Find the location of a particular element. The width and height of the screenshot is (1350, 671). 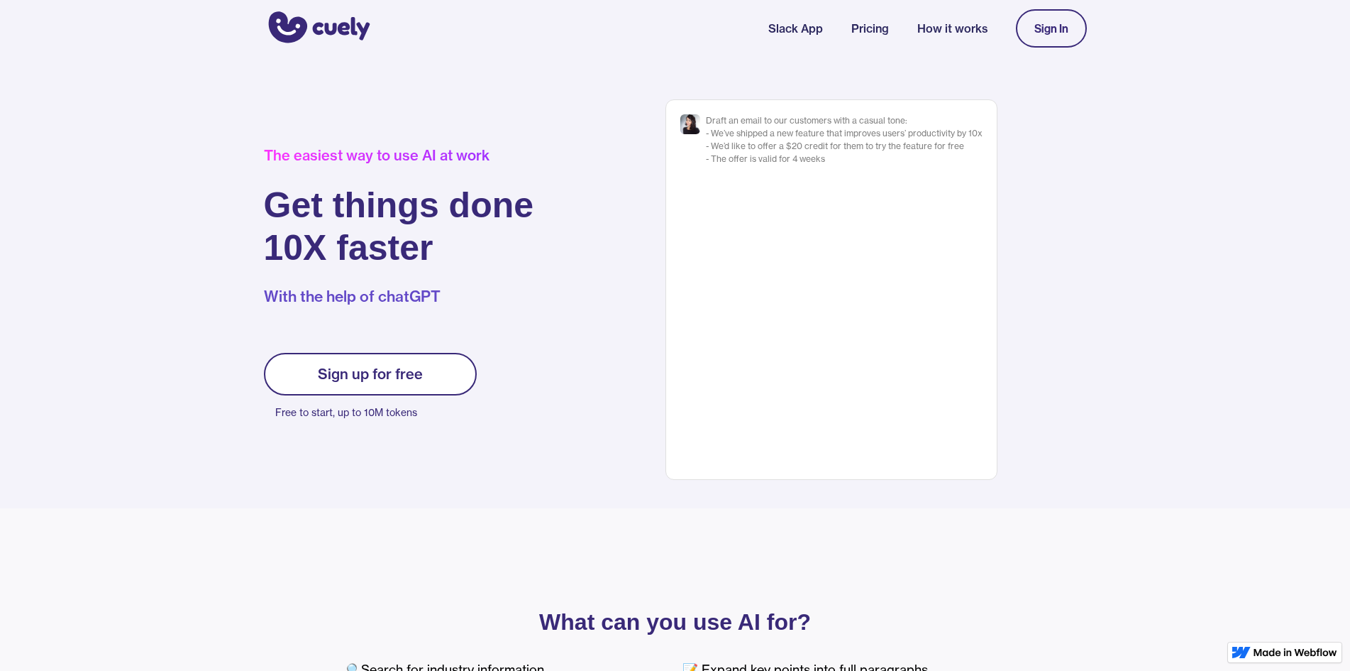

h1: Get things done 10X faster is located at coordinates (399, 226).